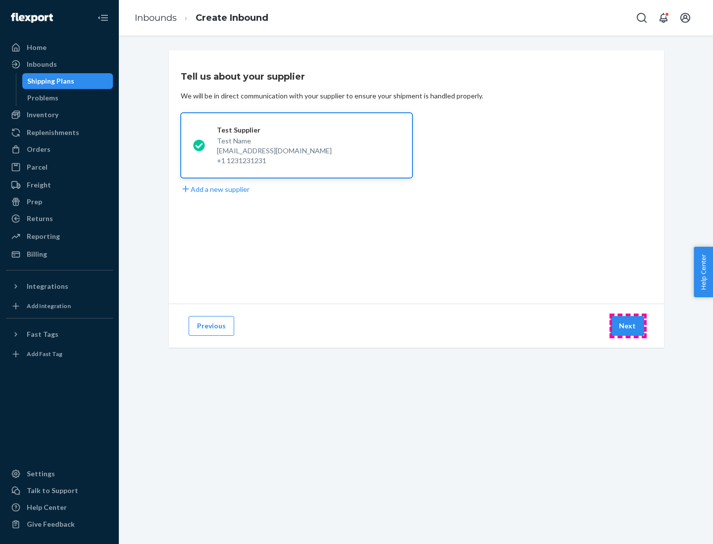 Image resolution: width=713 pixels, height=544 pixels. Describe the element at coordinates (39, 185) in the screenshot. I see `div: Freight` at that location.